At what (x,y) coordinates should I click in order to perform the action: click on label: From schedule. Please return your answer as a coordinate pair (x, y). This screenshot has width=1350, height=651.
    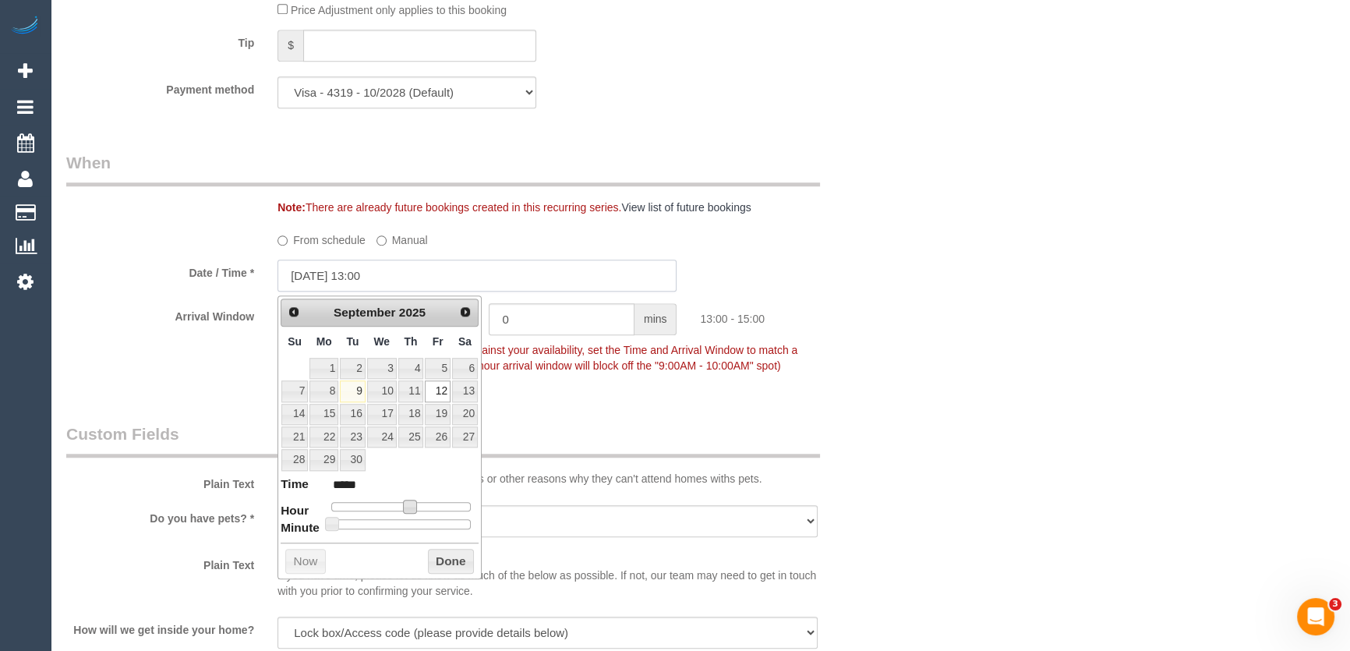
    Looking at the image, I should click on (321, 237).